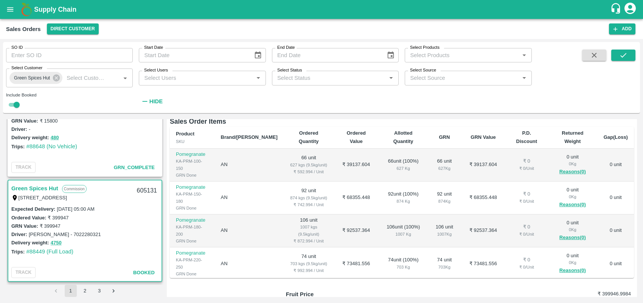 The image size is (643, 303). I want to click on input: Select Users, so click(196, 78).